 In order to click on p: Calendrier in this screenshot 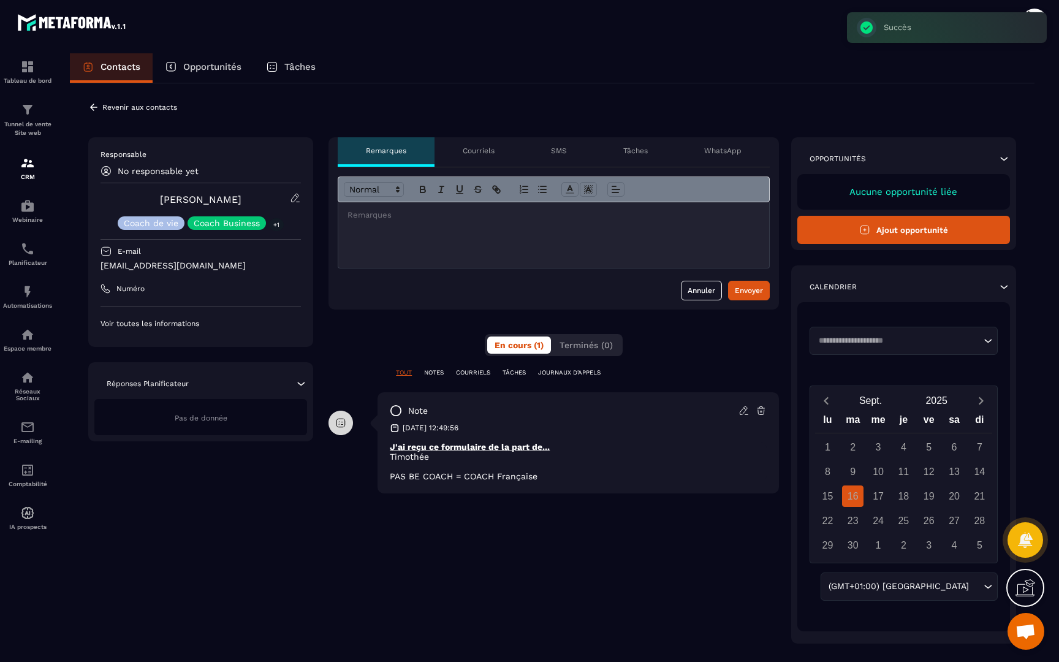, I will do `click(833, 287)`.